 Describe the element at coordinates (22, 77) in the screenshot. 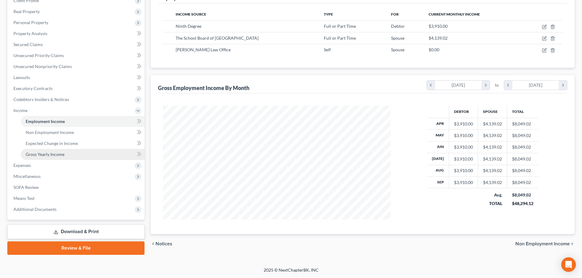

I see `span: Lawsuits` at that location.